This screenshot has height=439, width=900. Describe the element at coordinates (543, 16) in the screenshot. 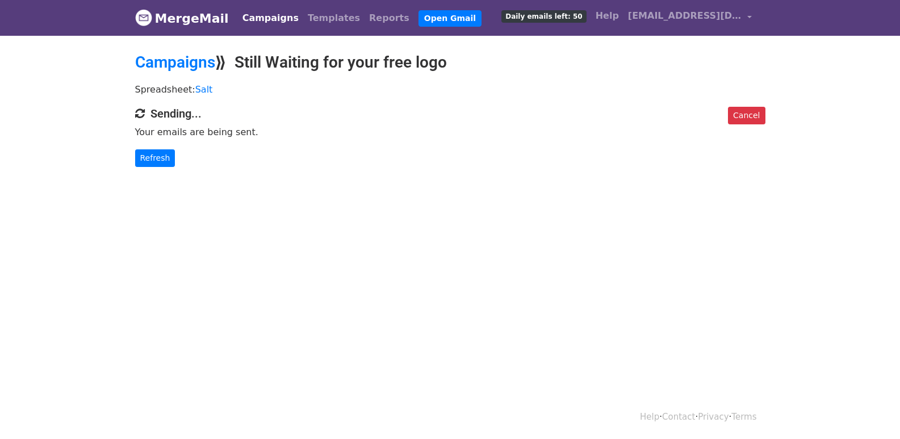

I see `a: Daily emails left: 50` at that location.